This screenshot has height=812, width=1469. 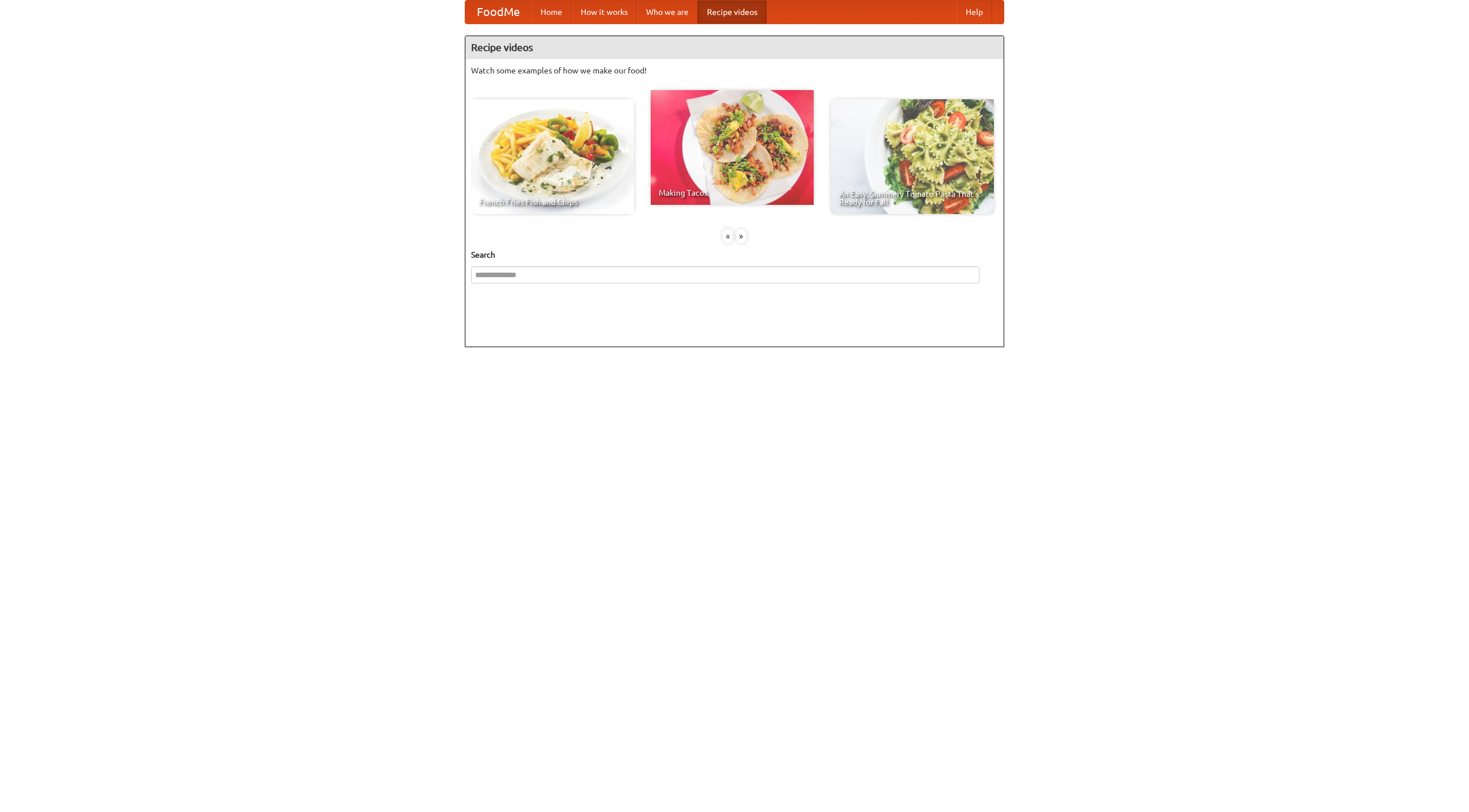 I want to click on a: An Easy, Summery Tomato Pasta That's Ready for Fall, so click(x=913, y=157).